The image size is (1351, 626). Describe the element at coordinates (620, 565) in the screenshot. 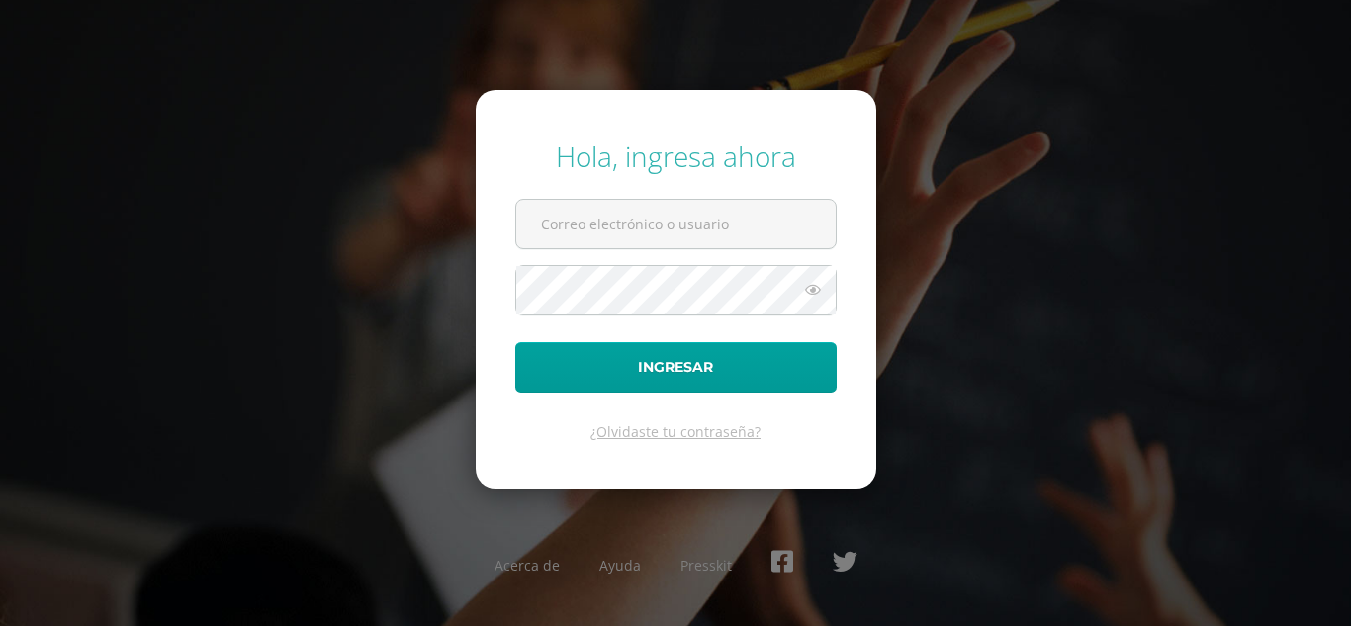

I see `a: Ayuda` at that location.